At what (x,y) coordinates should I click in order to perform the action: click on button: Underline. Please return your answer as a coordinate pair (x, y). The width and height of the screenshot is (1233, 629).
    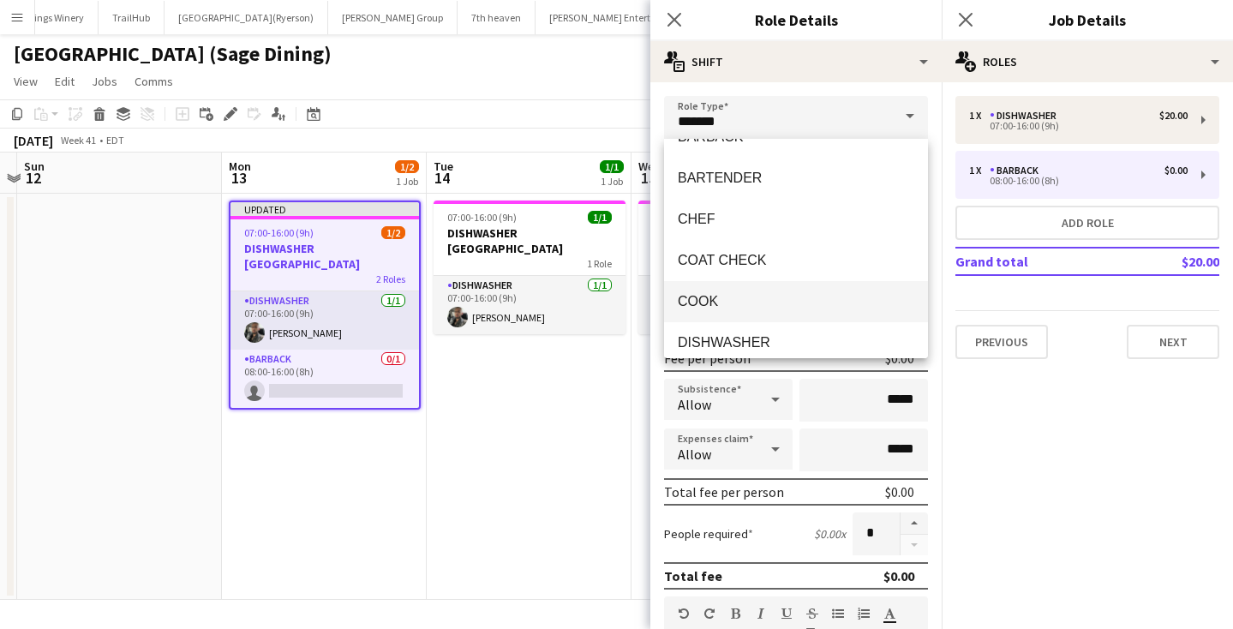
    Looking at the image, I should click on (786, 613).